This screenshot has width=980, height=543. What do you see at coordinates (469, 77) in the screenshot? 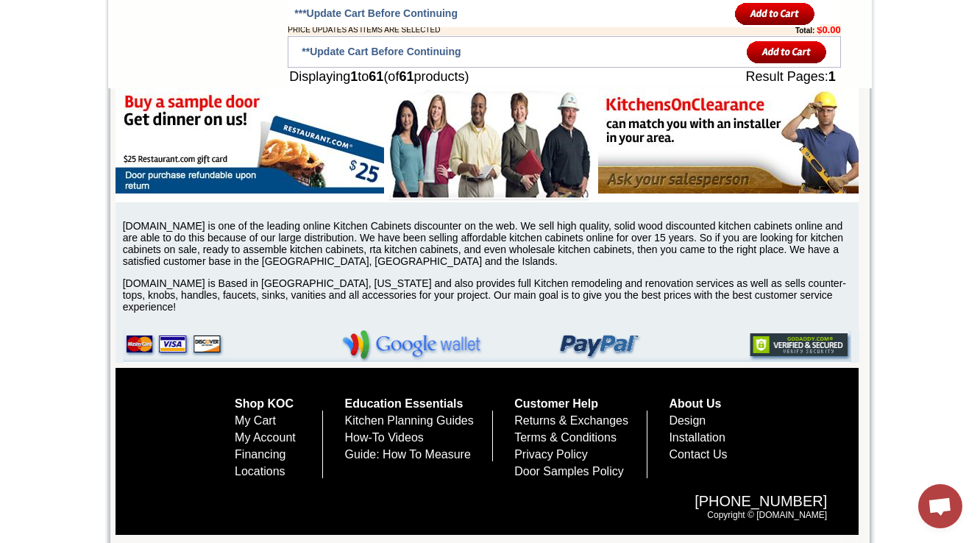
I see `td: Displaying to (of products)` at bounding box center [469, 77].